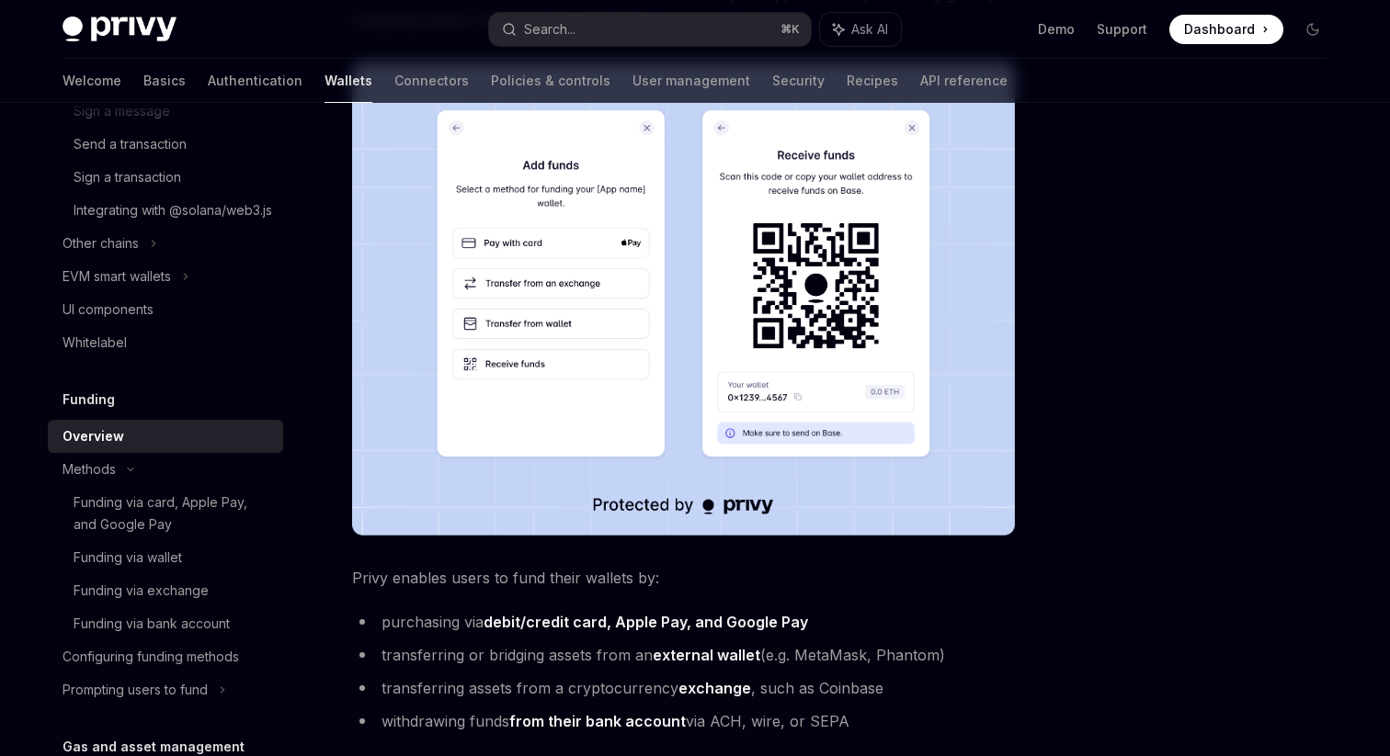 The image size is (1390, 756). What do you see at coordinates (860, 29) in the screenshot?
I see `button: Ask AI` at bounding box center [860, 29].